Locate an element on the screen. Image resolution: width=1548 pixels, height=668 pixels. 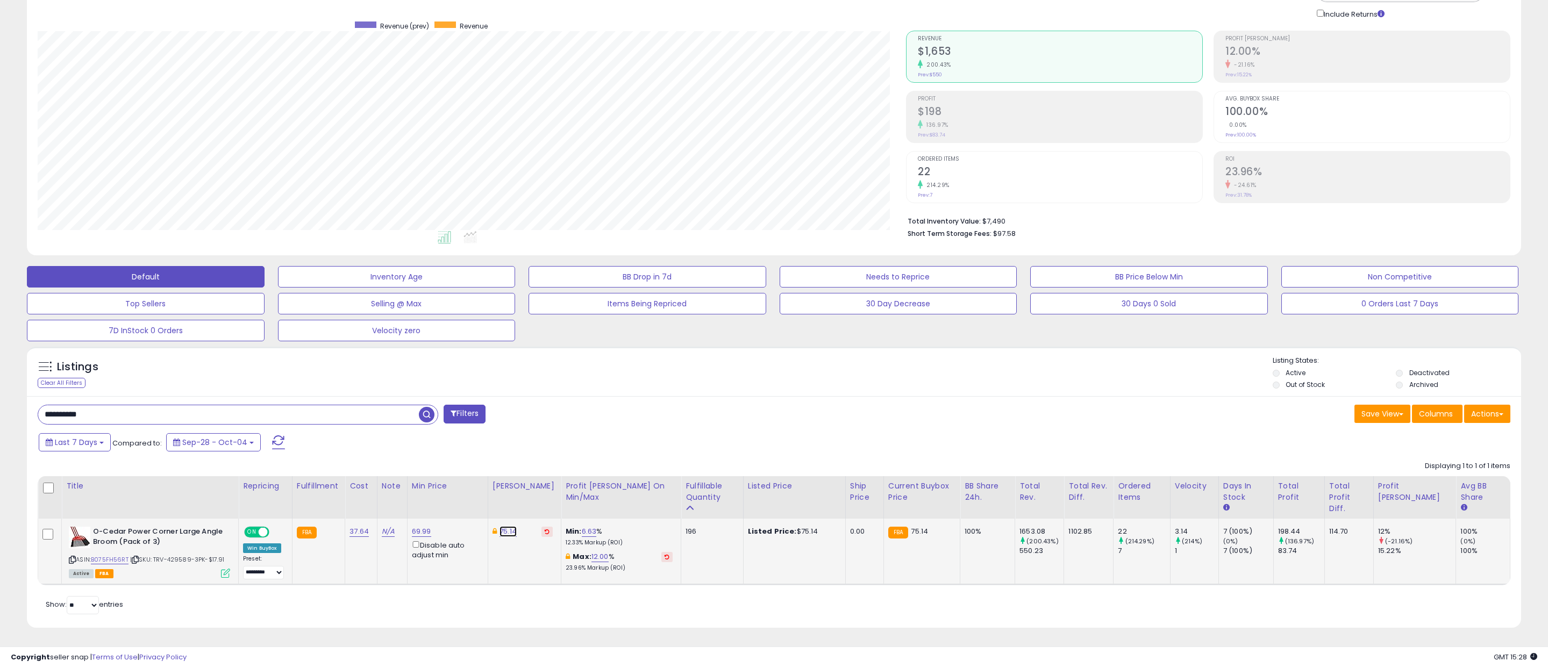
small: Prev: $83.74 is located at coordinates (931, 135).